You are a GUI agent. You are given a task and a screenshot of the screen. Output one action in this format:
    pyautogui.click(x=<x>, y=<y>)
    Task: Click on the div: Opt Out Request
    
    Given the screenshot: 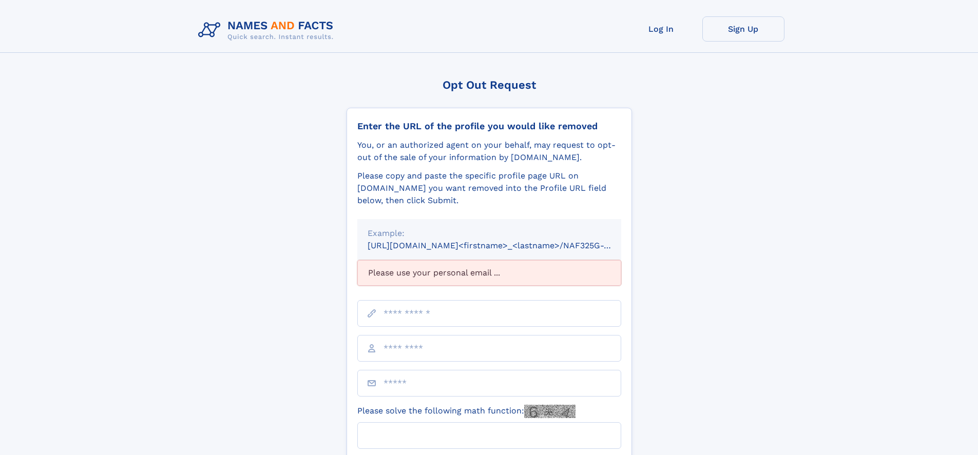 What is the action you would take?
    pyautogui.click(x=489, y=85)
    